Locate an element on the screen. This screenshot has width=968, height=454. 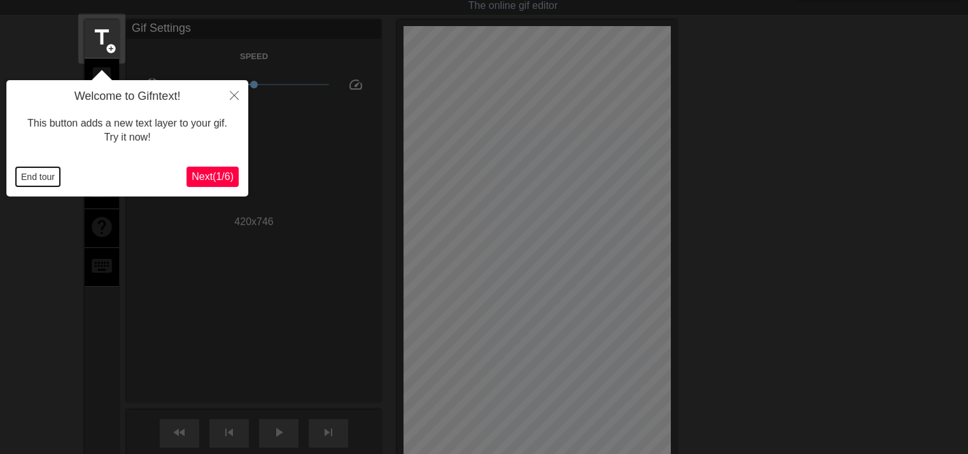
button: End tour is located at coordinates (38, 177).